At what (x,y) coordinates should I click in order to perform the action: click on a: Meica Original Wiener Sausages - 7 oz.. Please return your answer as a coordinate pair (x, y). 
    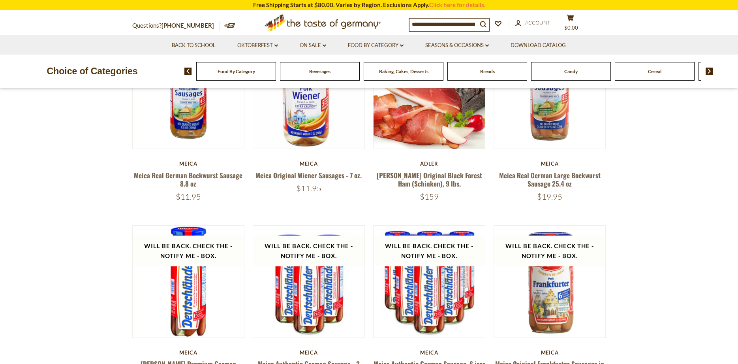
    Looking at the image, I should click on (308, 175).